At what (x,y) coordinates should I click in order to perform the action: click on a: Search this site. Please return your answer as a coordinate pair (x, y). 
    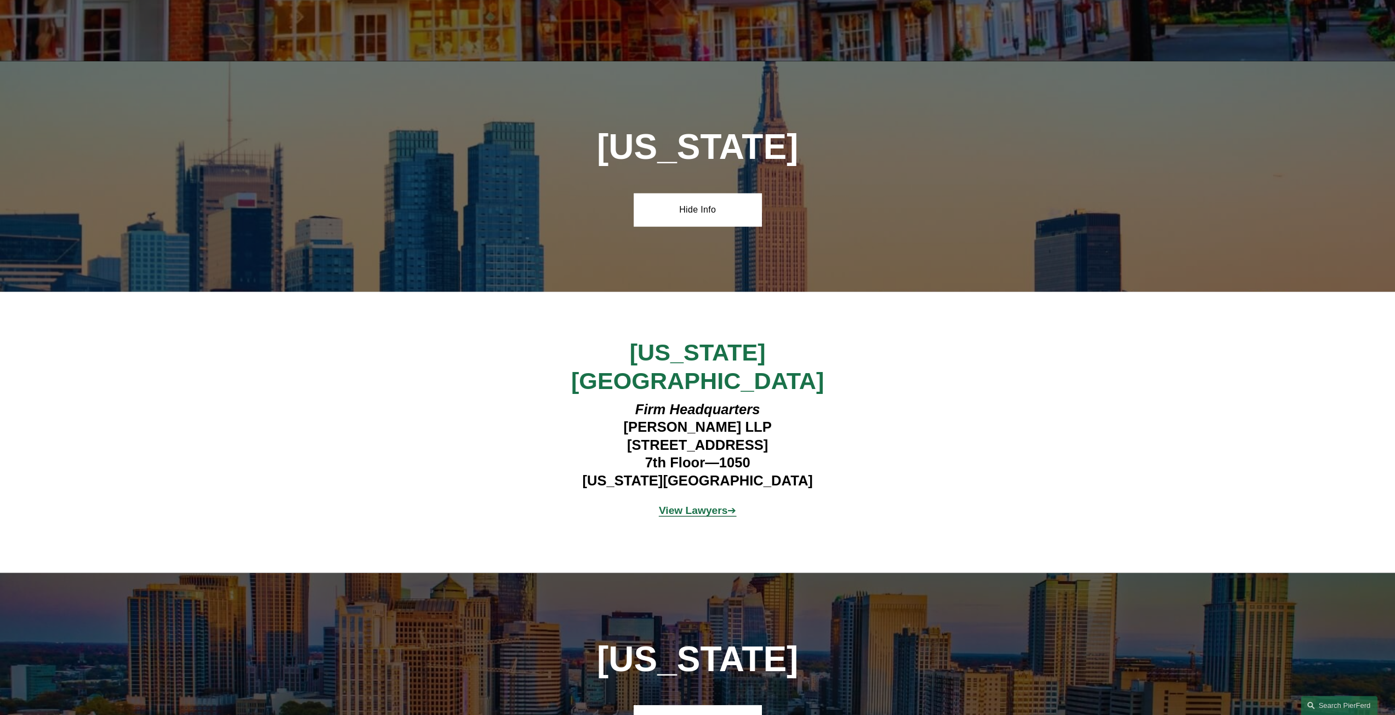
    Looking at the image, I should click on (1339, 706).